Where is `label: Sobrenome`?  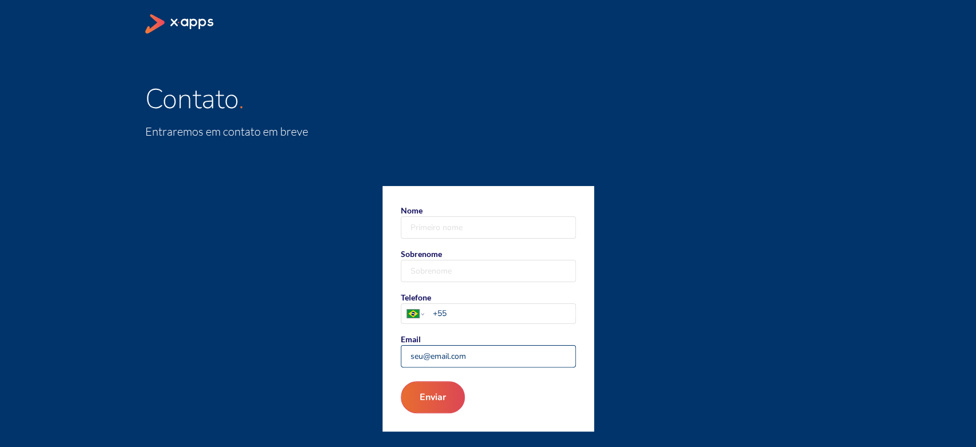
label: Sobrenome is located at coordinates (488, 265).